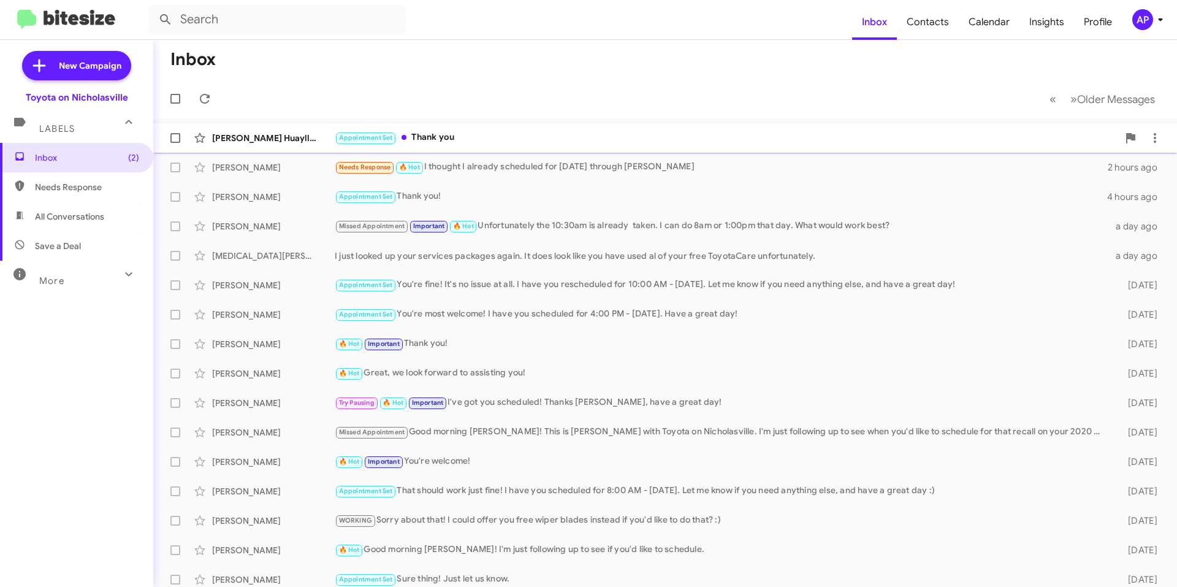 Image resolution: width=1177 pixels, height=587 pixels. Describe the element at coordinates (52, 281) in the screenshot. I see `span: More` at that location.